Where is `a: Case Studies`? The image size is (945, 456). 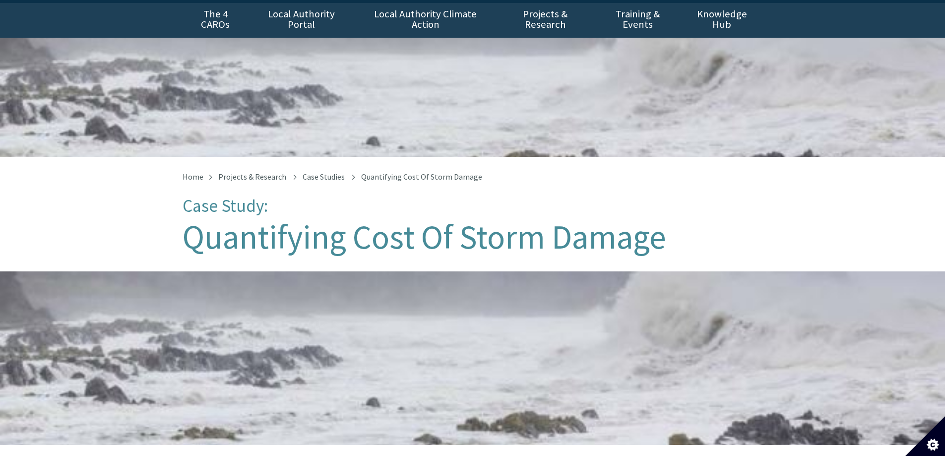 a: Case Studies is located at coordinates (324, 177).